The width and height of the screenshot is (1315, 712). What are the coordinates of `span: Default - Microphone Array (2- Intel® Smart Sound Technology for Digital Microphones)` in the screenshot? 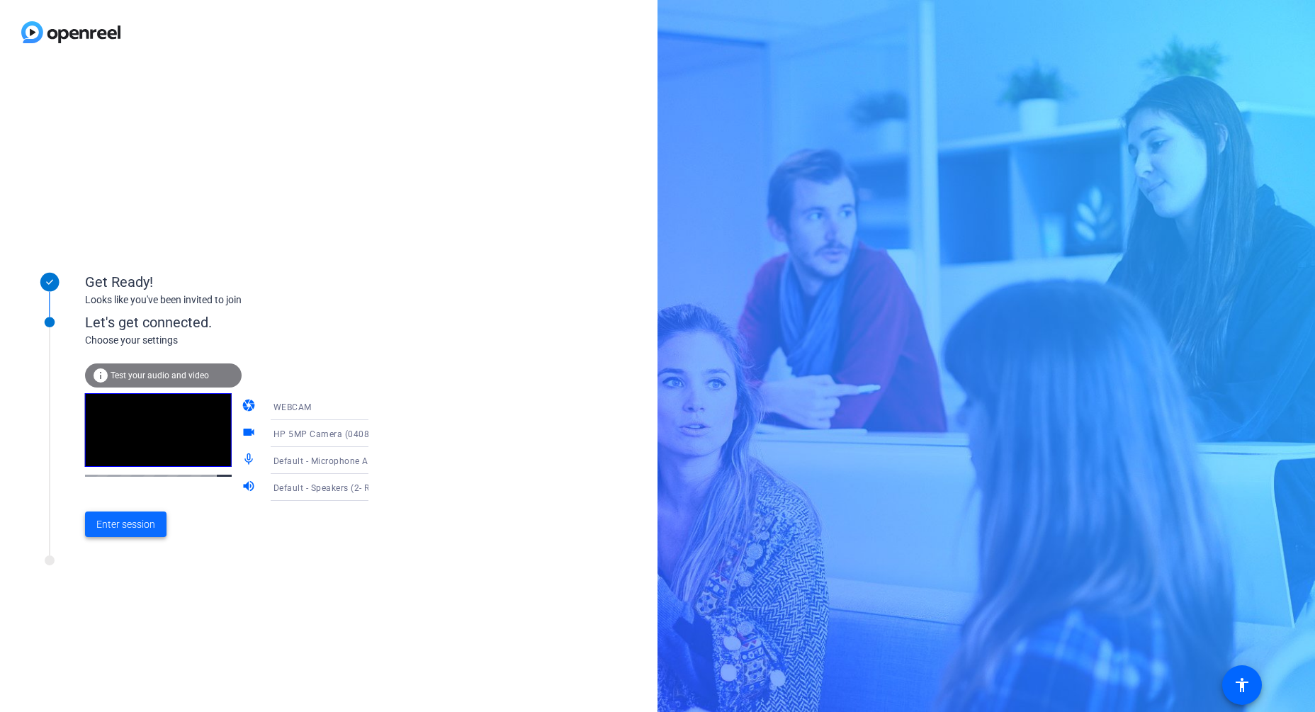 It's located at (454, 460).